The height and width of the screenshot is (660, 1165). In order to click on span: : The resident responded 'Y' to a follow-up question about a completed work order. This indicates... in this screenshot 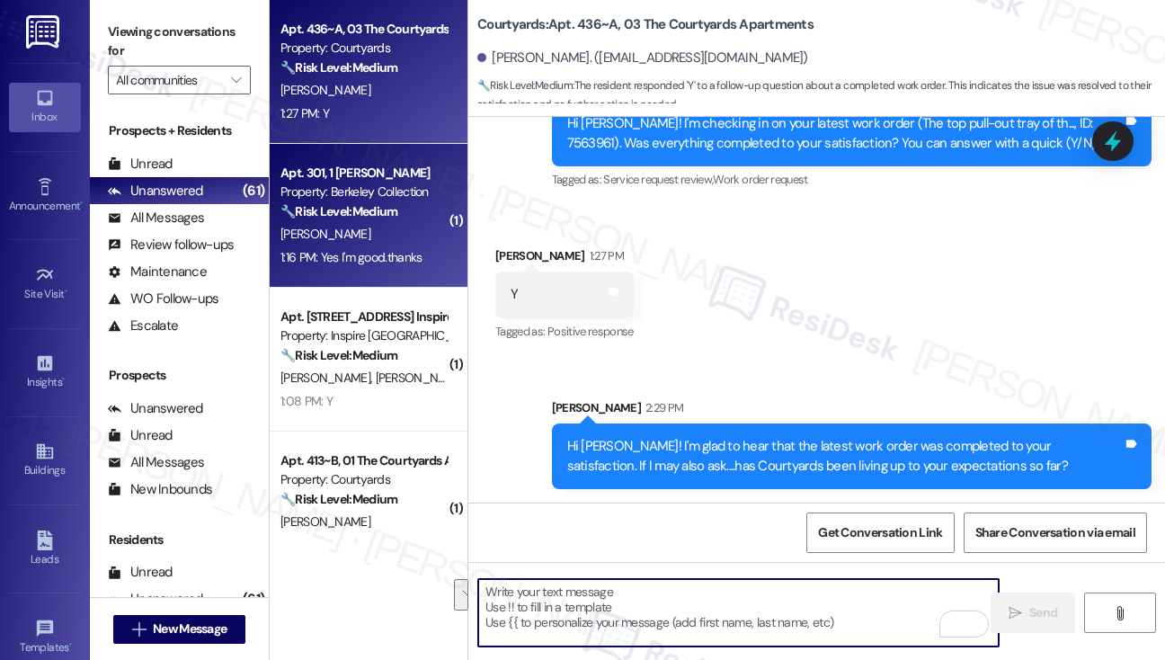, I will do `click(821, 95)`.